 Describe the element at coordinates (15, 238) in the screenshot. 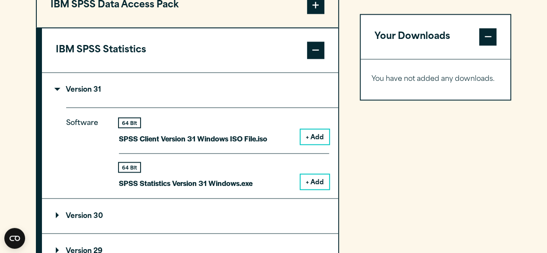

I see `button: Open CMP widget` at that location.